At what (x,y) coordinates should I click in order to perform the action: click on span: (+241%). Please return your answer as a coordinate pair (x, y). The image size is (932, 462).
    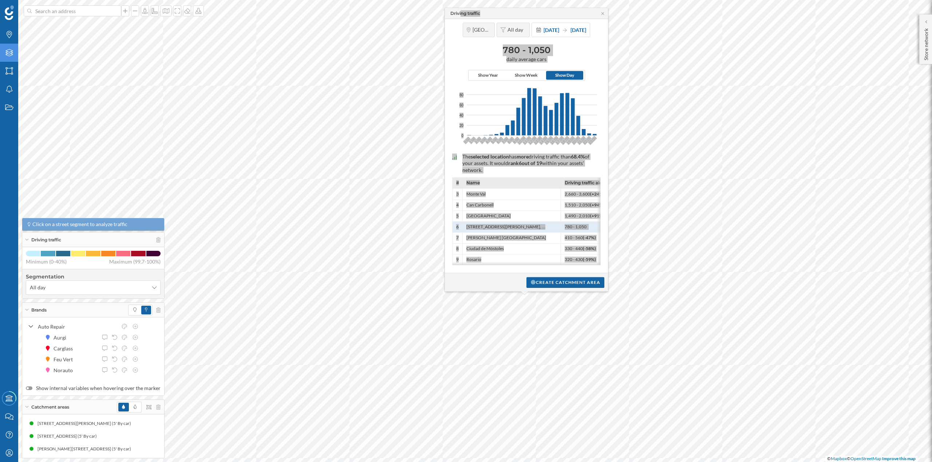
    Looking at the image, I should click on (598, 194).